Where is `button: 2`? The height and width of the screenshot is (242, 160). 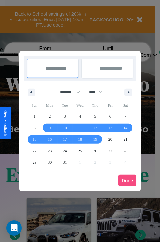
button: 2 is located at coordinates (49, 117).